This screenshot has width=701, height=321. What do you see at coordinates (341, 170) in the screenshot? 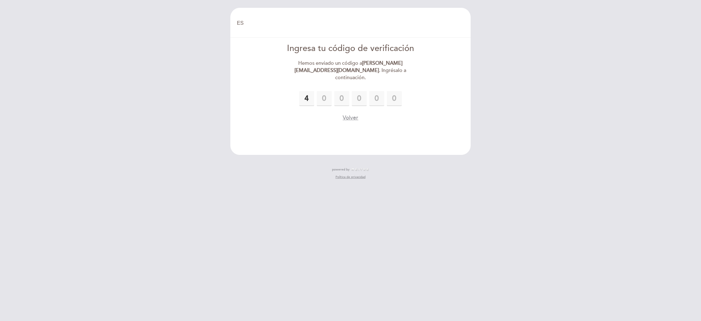
I see `span: powered by` at bounding box center [341, 170].